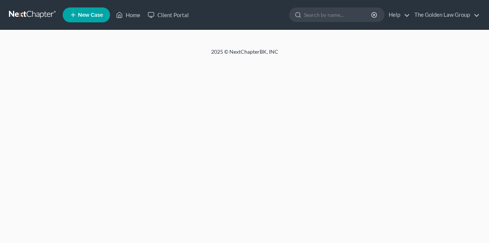  What do you see at coordinates (338, 15) in the screenshot?
I see `input: Search by name...` at bounding box center [338, 15].